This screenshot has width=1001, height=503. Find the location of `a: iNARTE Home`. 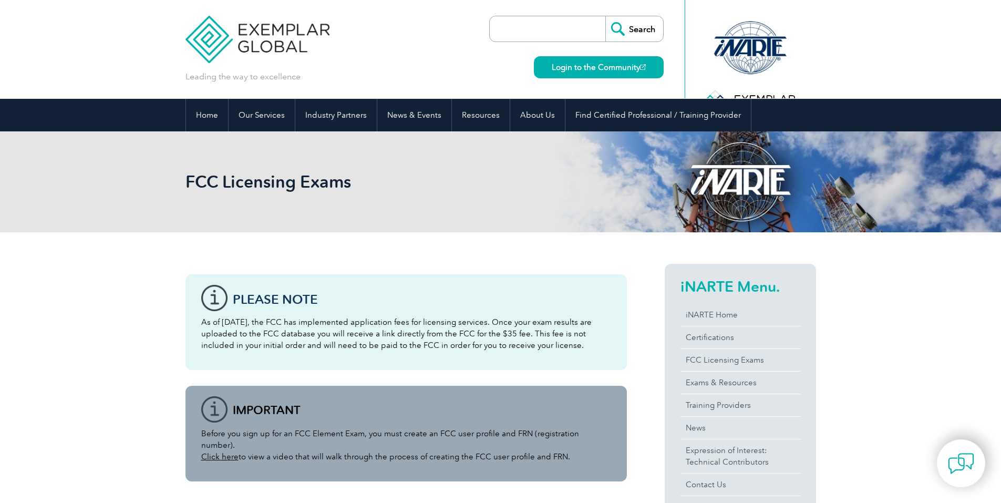

a: iNARTE Home is located at coordinates (741, 315).